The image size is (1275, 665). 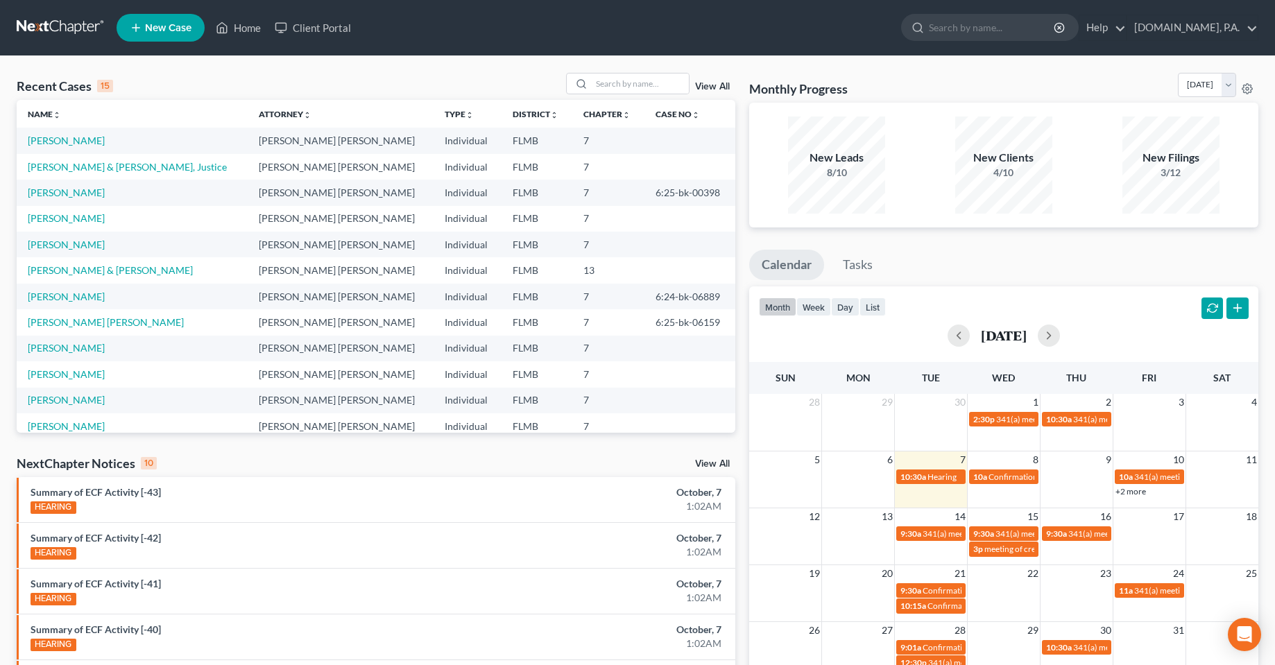 What do you see at coordinates (105, 86) in the screenshot?
I see `div: 15` at bounding box center [105, 86].